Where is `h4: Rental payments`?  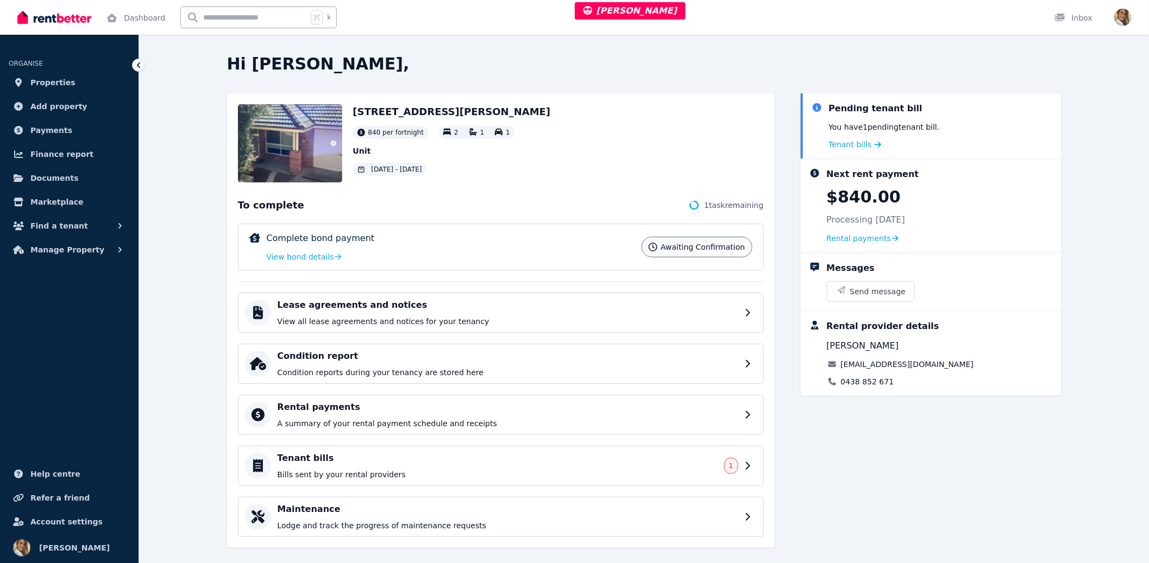 h4: Rental payments is located at coordinates (508, 407).